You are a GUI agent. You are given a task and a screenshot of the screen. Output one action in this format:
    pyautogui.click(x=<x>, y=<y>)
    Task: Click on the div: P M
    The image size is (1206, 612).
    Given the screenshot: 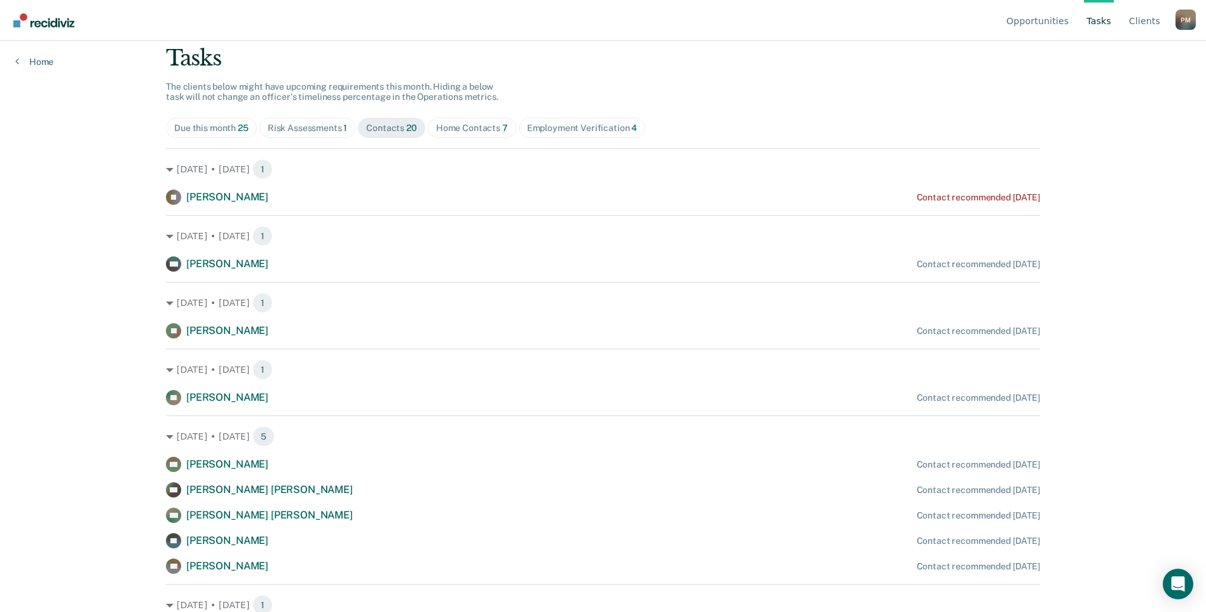 What is the action you would take?
    pyautogui.click(x=1186, y=20)
    